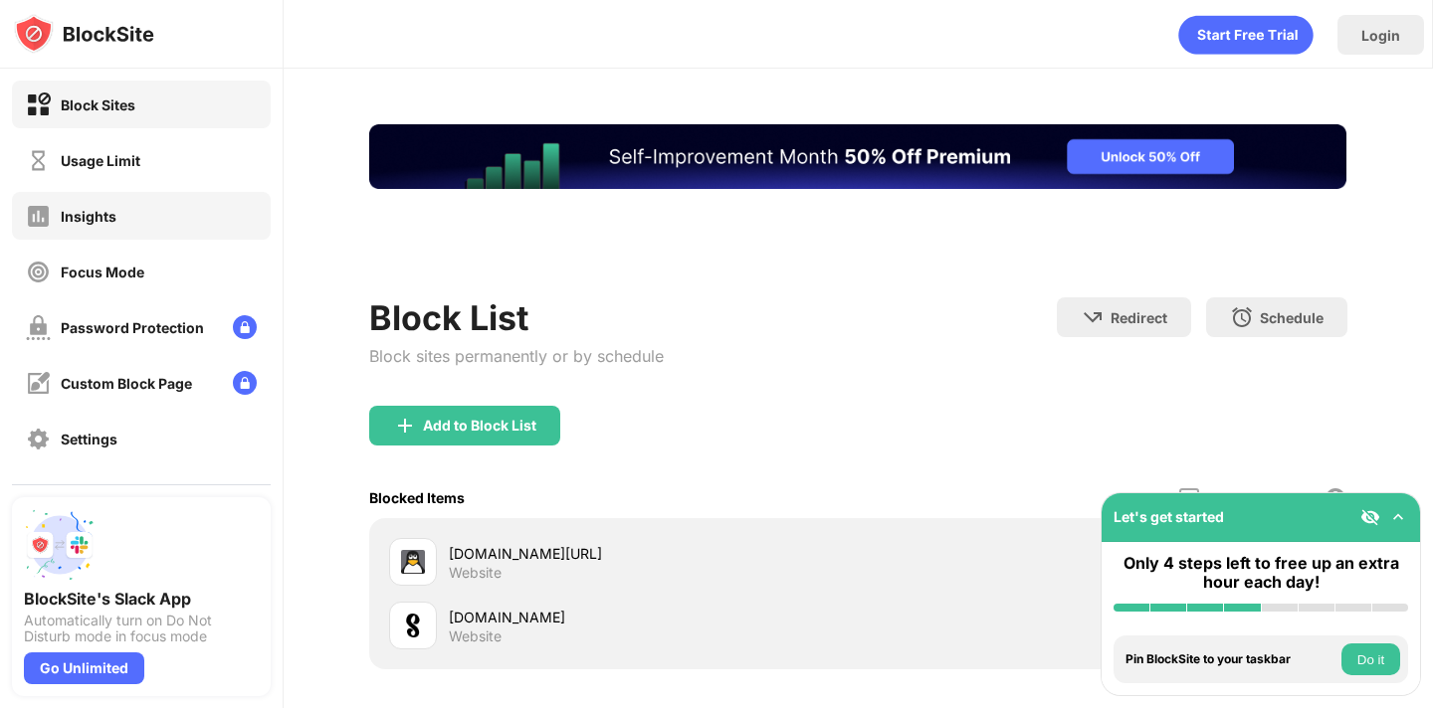 The width and height of the screenshot is (1433, 708). What do you see at coordinates (1231, 660) in the screenshot?
I see `div: Pin BlockSite to your taskbar` at bounding box center [1231, 660].